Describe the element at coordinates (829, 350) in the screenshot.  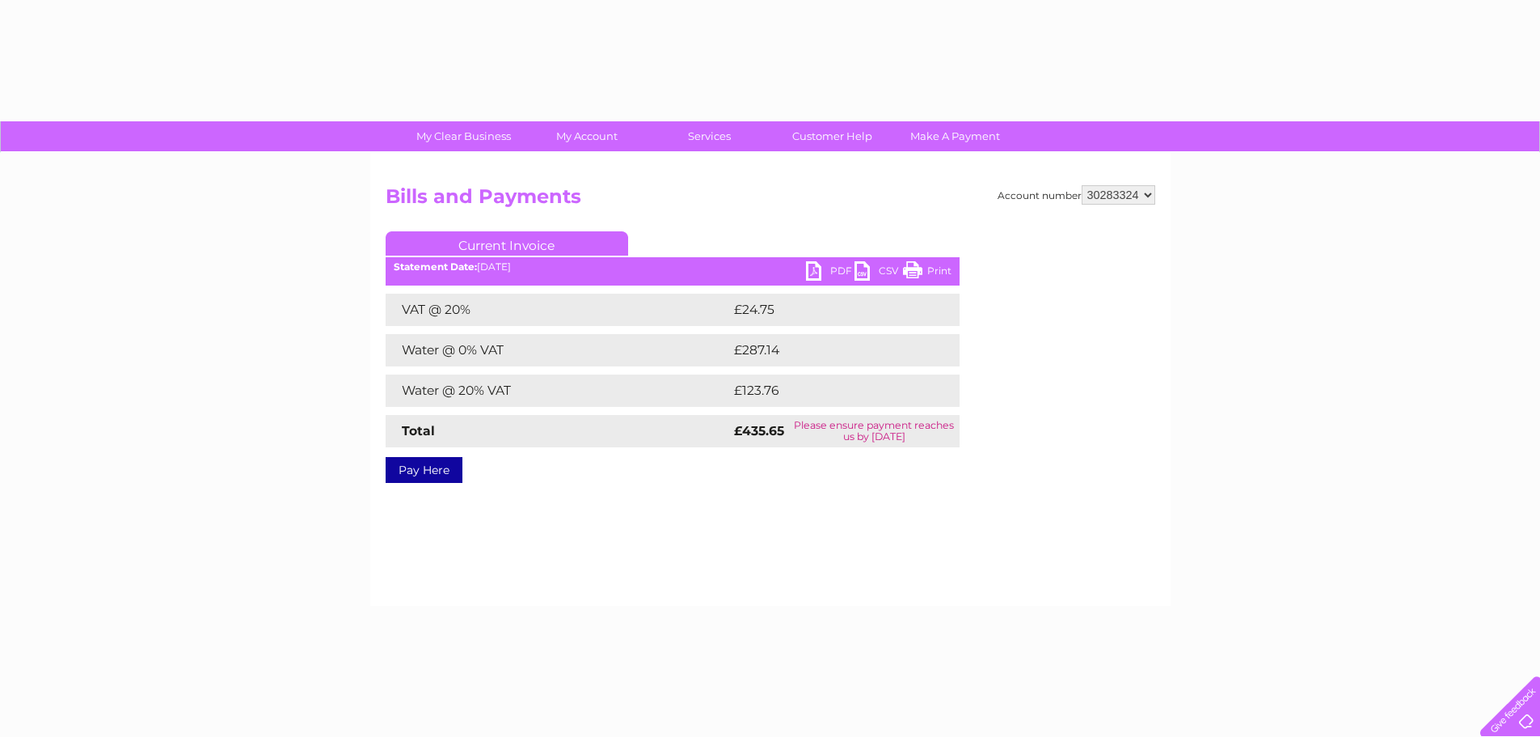
I see `td: £287.14` at that location.